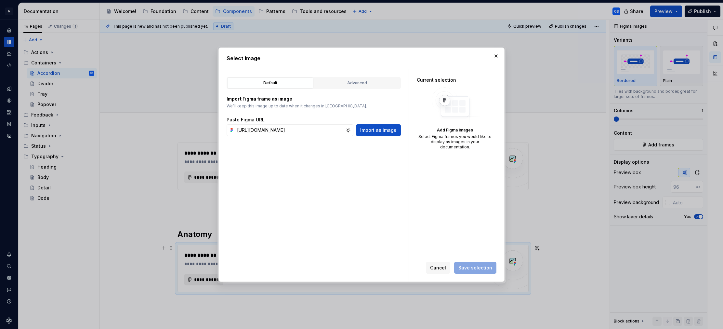  I want to click on div: Advanced, so click(357, 83).